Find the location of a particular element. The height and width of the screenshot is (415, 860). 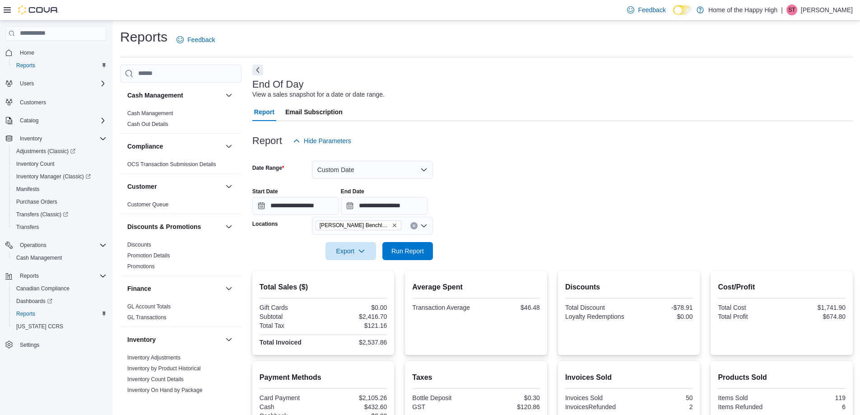

div: Total Profit is located at coordinates (748, 316).